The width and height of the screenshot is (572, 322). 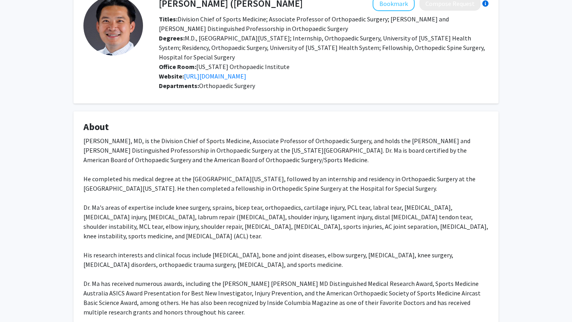 What do you see at coordinates (485, 4) in the screenshot?
I see `div: More information` at bounding box center [485, 4].